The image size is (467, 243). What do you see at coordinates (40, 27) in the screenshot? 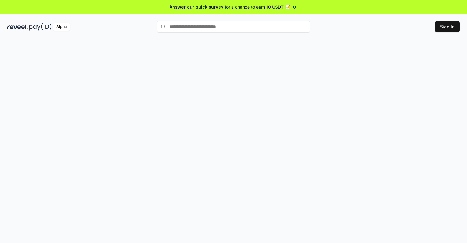
I see `img: pay_id` at bounding box center [40, 27].